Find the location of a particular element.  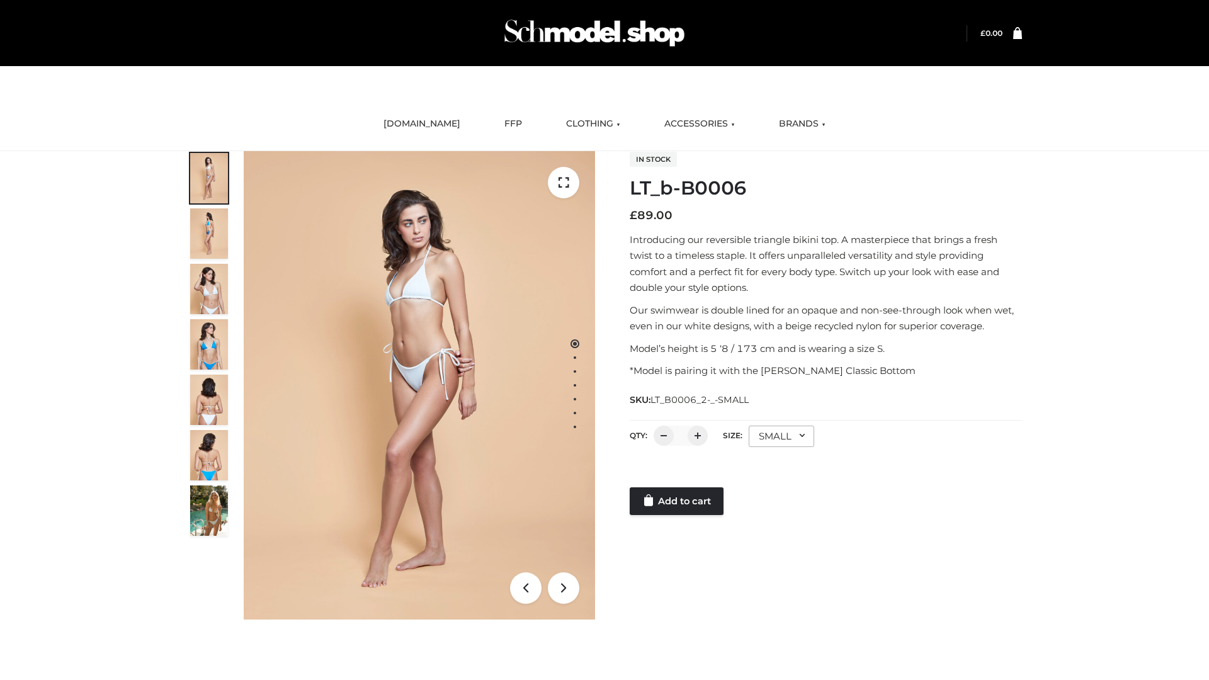

span: LT_B0006_2-_-SMALL is located at coordinates (699, 400).